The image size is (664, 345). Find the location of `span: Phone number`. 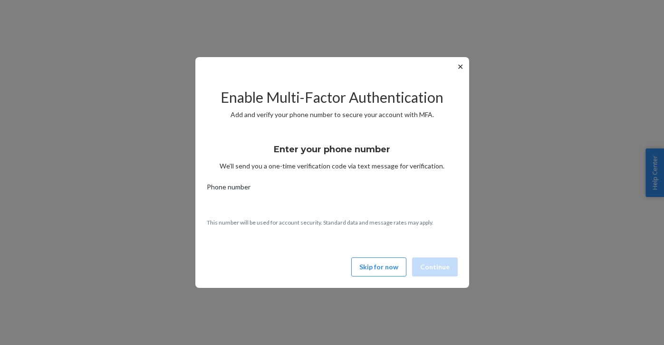

span: Phone number is located at coordinates (229, 189).